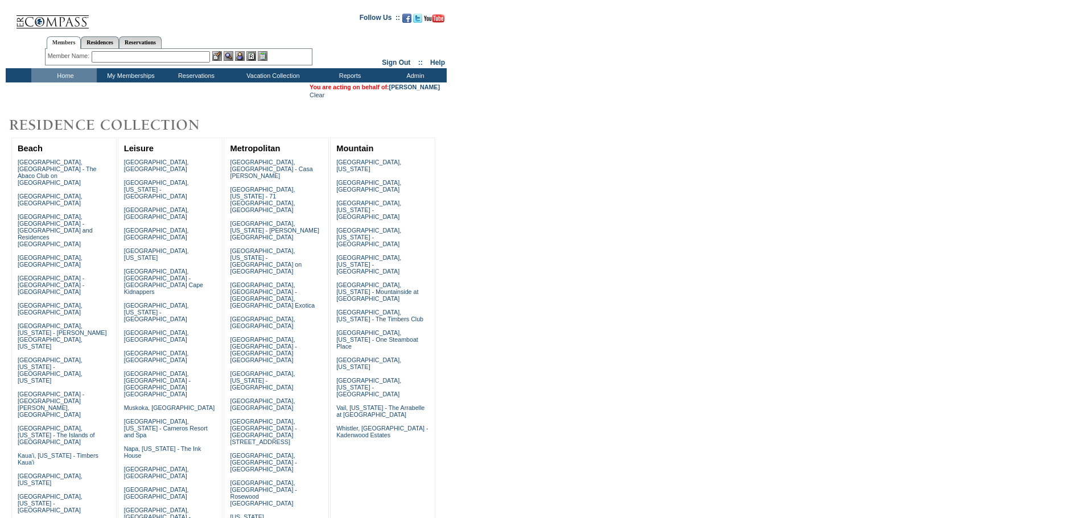 Image resolution: width=1084 pixels, height=518 pixels. I want to click on img: i.gif, so click(10, 17).